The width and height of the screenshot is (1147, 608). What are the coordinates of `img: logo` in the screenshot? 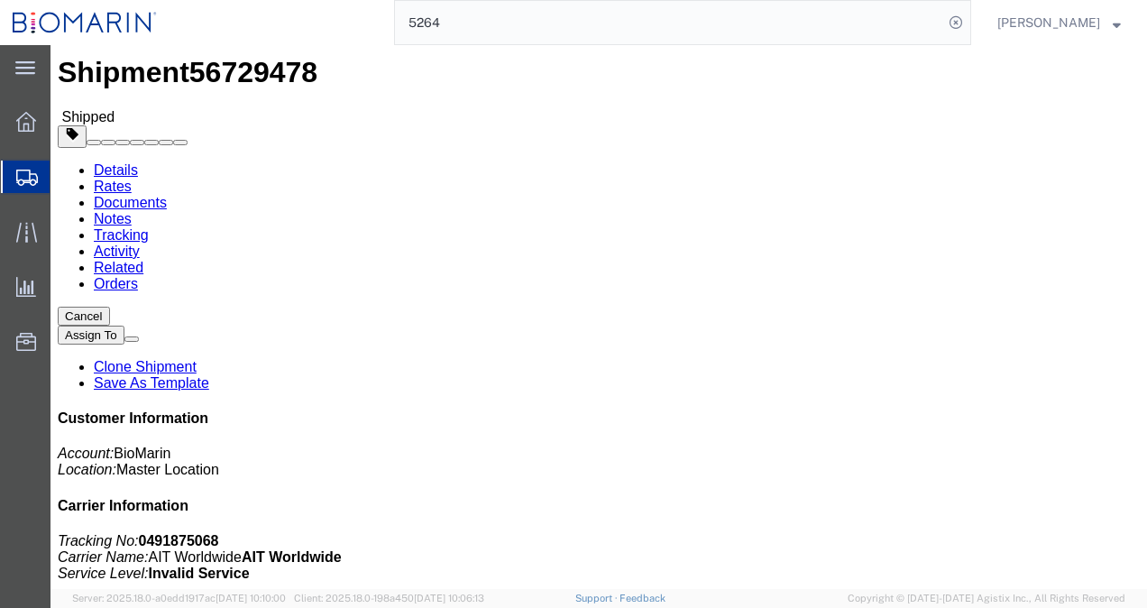 It's located at (85, 23).